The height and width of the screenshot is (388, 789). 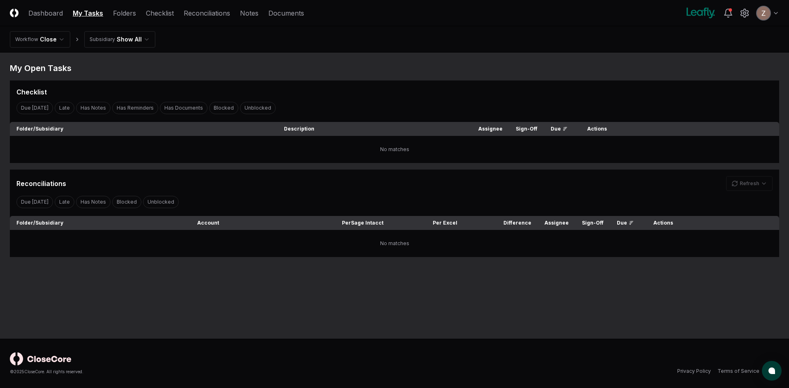 I want to click on a: Notes, so click(x=249, y=13).